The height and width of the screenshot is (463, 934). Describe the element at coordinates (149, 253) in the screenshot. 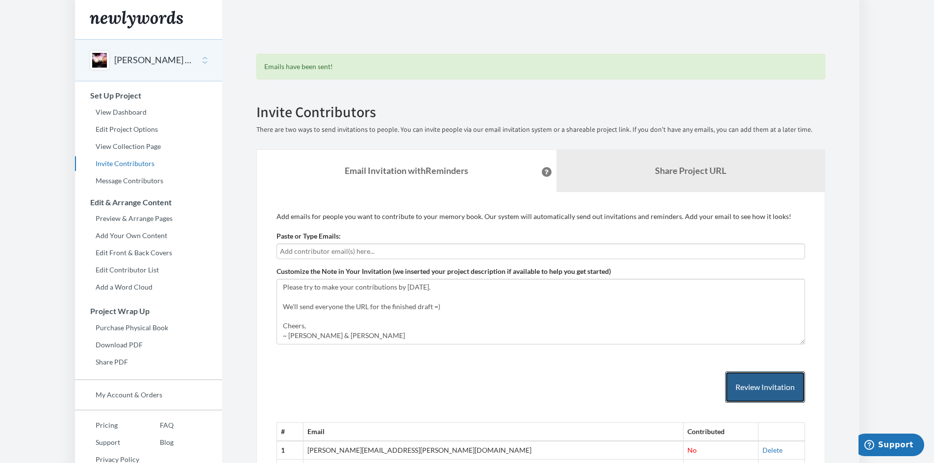

I see `a: Edit Front & Back Covers` at that location.